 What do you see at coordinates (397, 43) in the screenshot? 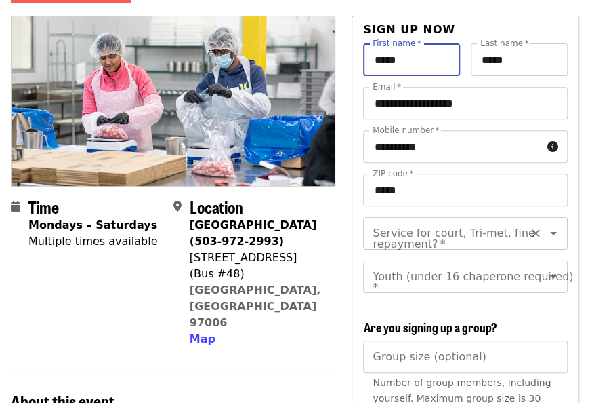
I see `label: First name` at bounding box center [397, 43].